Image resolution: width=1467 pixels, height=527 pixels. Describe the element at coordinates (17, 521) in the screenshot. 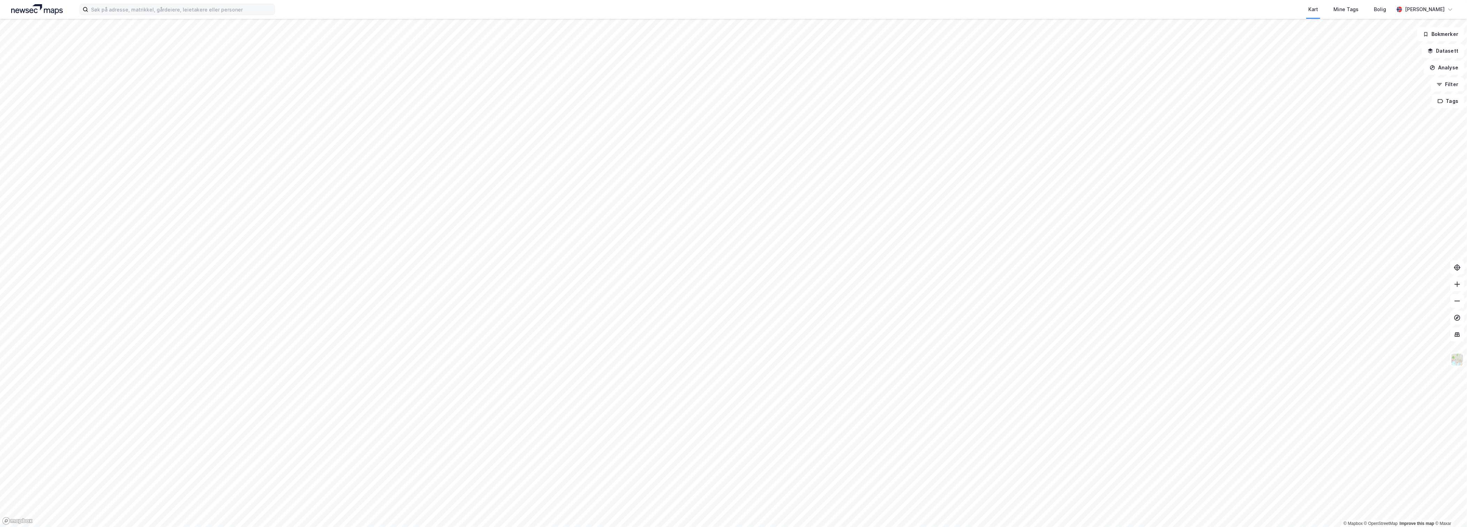

I see `a: Mapbox homepage` at that location.